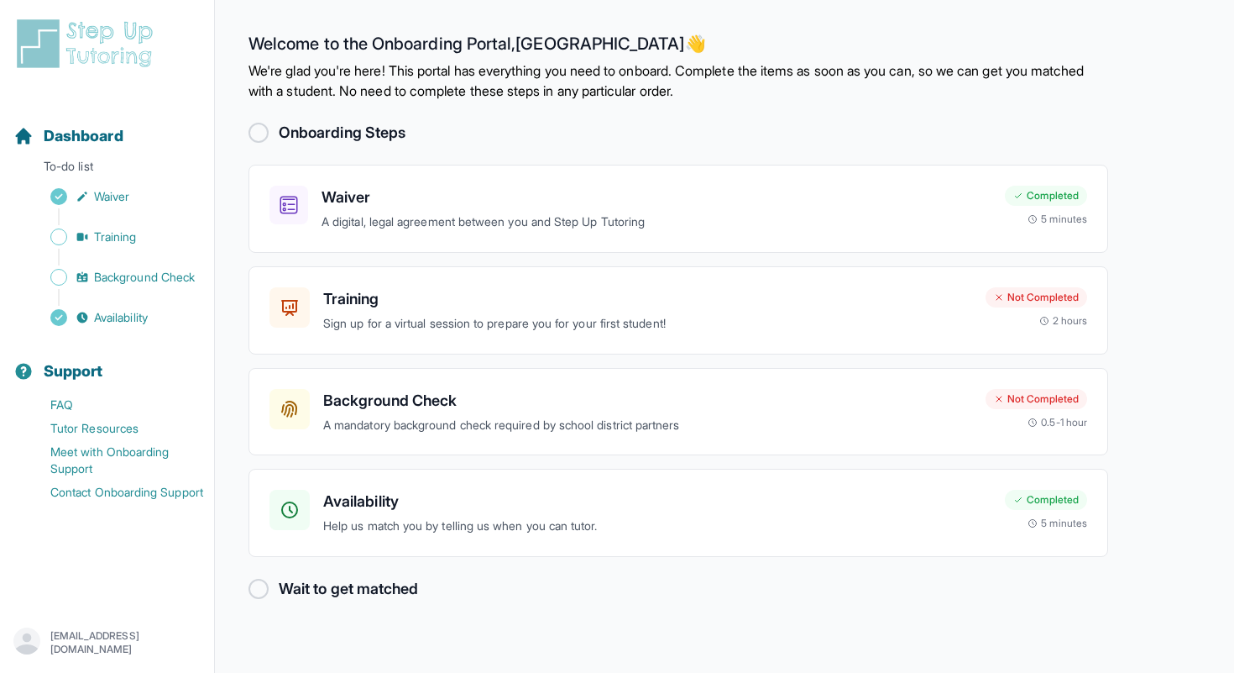 The image size is (1234, 673). What do you see at coordinates (348, 589) in the screenshot?
I see `h2: Wait to get matched` at bounding box center [348, 589].